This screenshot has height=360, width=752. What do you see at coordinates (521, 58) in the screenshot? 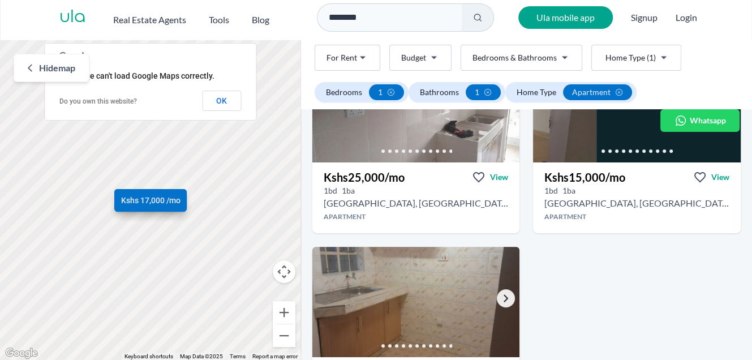
I see `button: Bedrooms & Bathrooms` at bounding box center [521, 58].